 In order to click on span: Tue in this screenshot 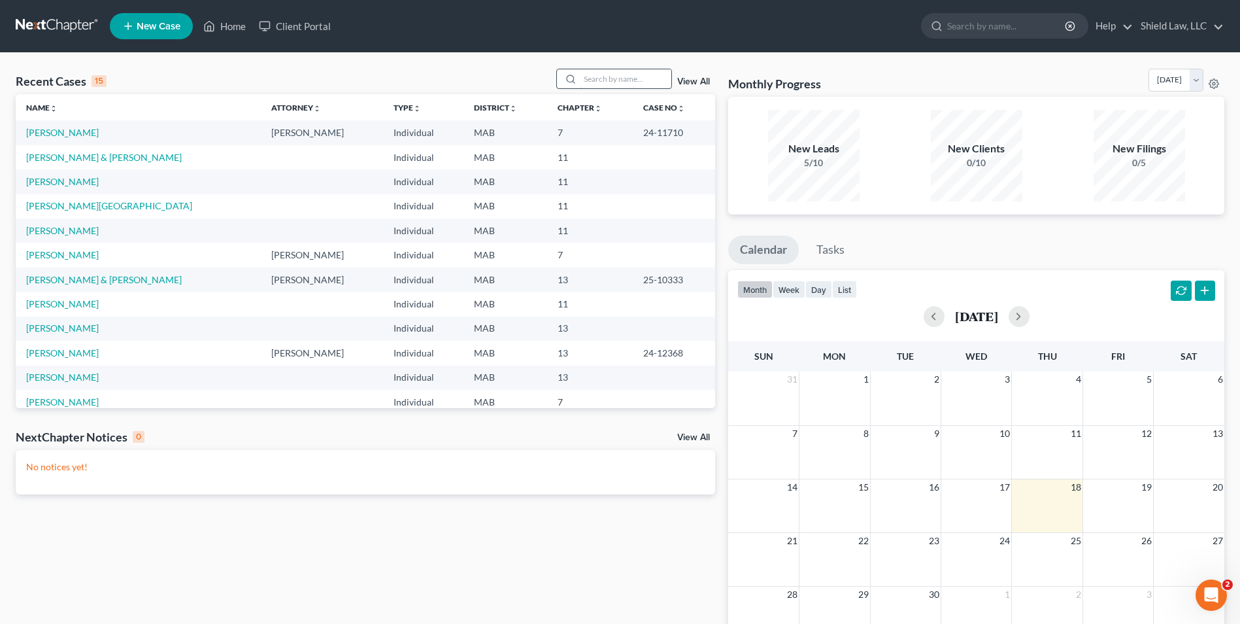, I will do `click(906, 356)`.